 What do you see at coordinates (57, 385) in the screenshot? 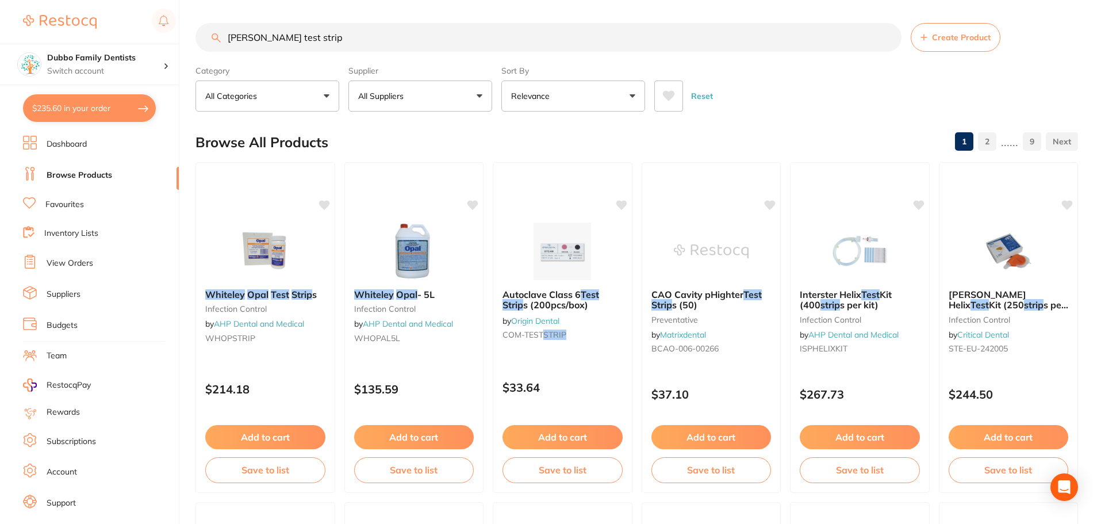
I see `a: RestocqPay` at bounding box center [57, 385].